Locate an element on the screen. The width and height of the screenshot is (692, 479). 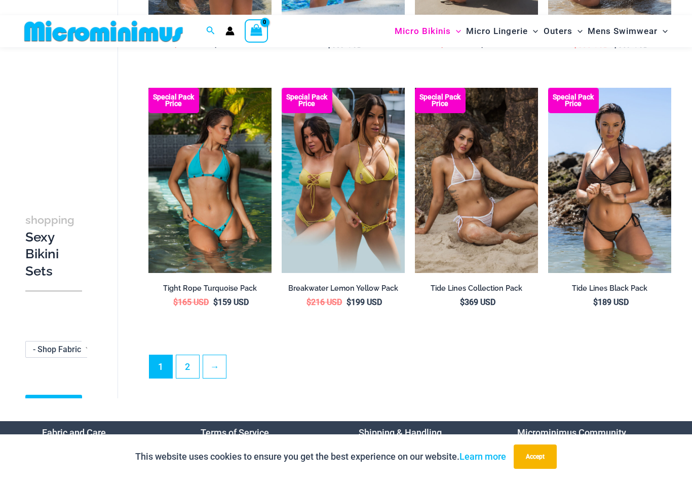
a: Tide Lines White 308 Tri Top 470 Thong 07 Tide Lines Black 308 Tri Top 480 Micro 01Tide Lines Bla... is located at coordinates (476, 180).